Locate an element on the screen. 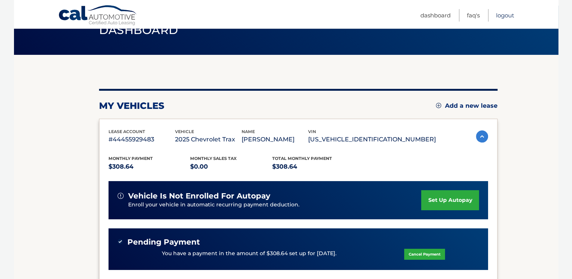 This screenshot has width=572, height=279. h2: my vehicles is located at coordinates (132, 106).